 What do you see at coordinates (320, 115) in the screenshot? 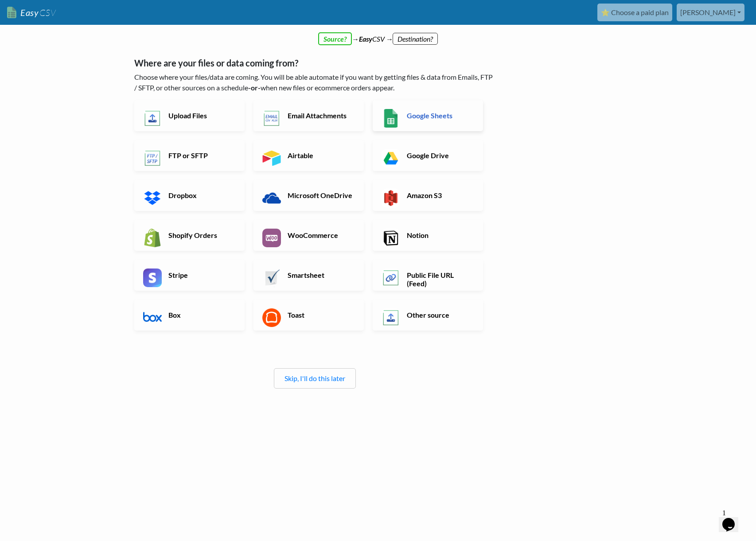
I see `h6: Email Attachments` at bounding box center [320, 115].